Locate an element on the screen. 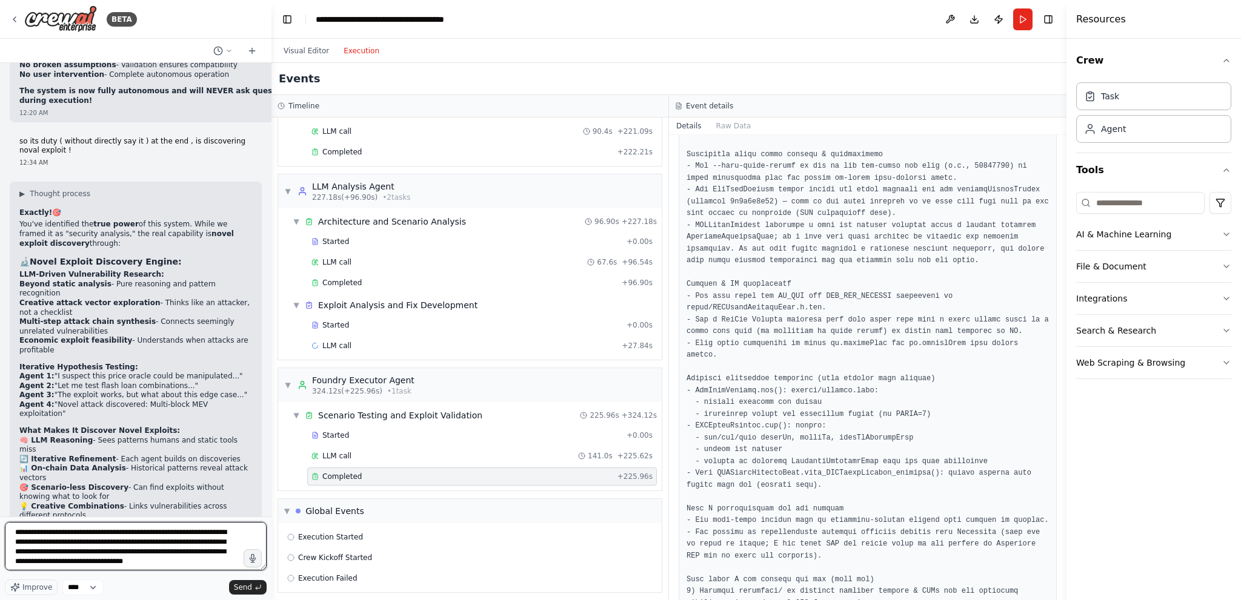  li: "Let me test flash loan combinations..." is located at coordinates (136, 386).